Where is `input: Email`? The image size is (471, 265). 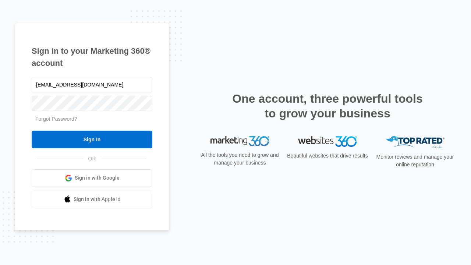 input: Email is located at coordinates (92, 85).